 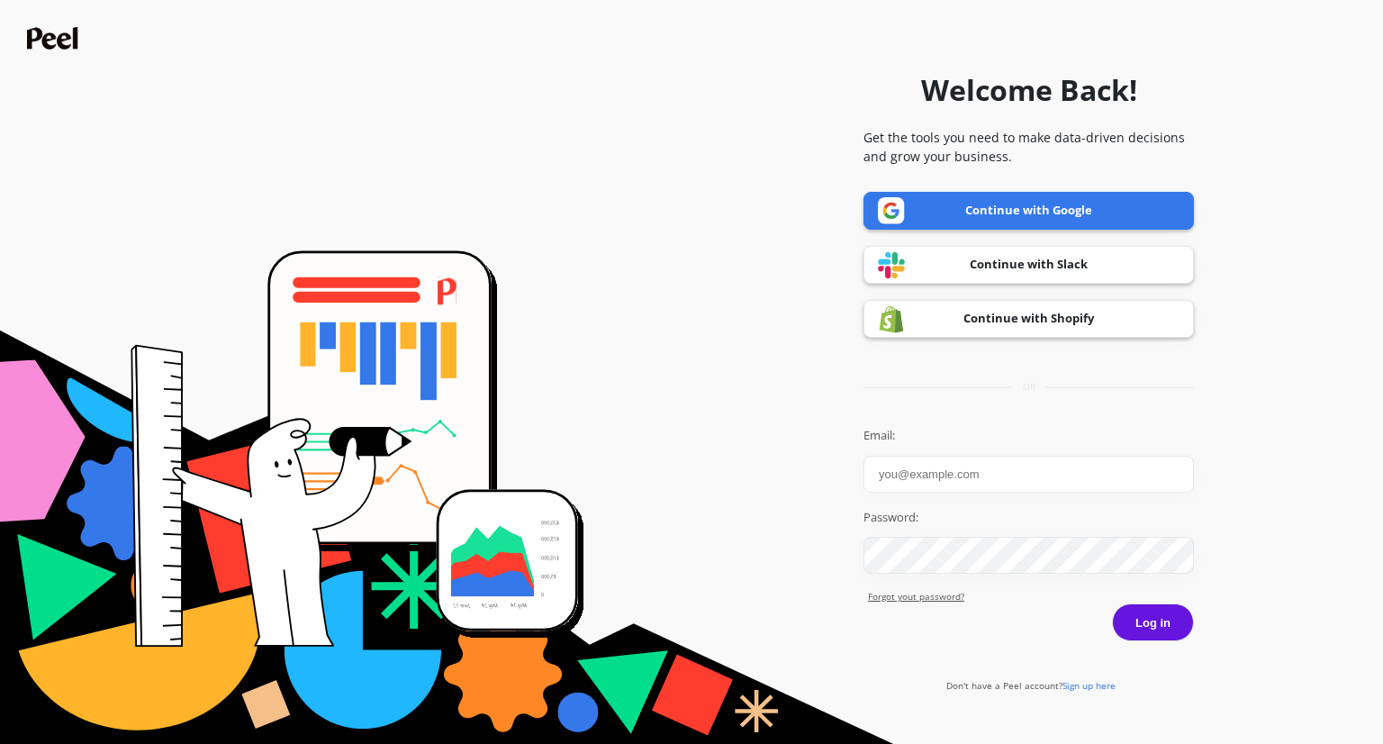 What do you see at coordinates (892, 211) in the screenshot?
I see `img: Google logo` at bounding box center [892, 211].